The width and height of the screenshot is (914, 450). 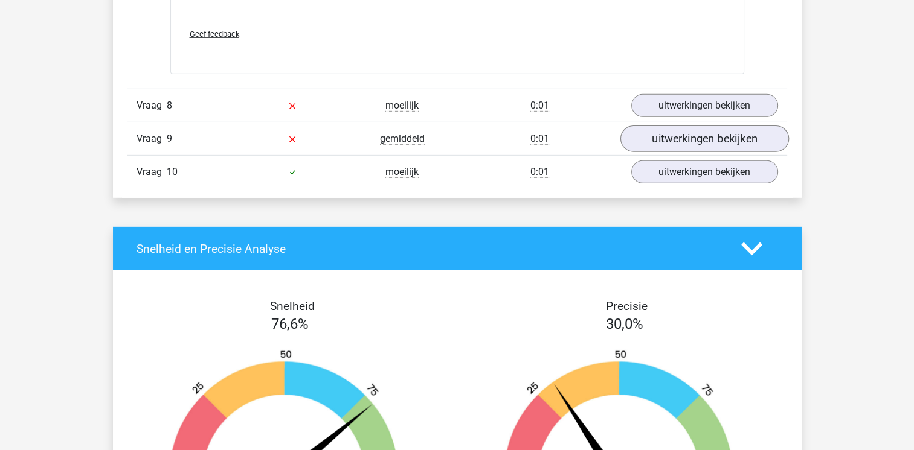 I want to click on span: Geef feedback, so click(x=214, y=34).